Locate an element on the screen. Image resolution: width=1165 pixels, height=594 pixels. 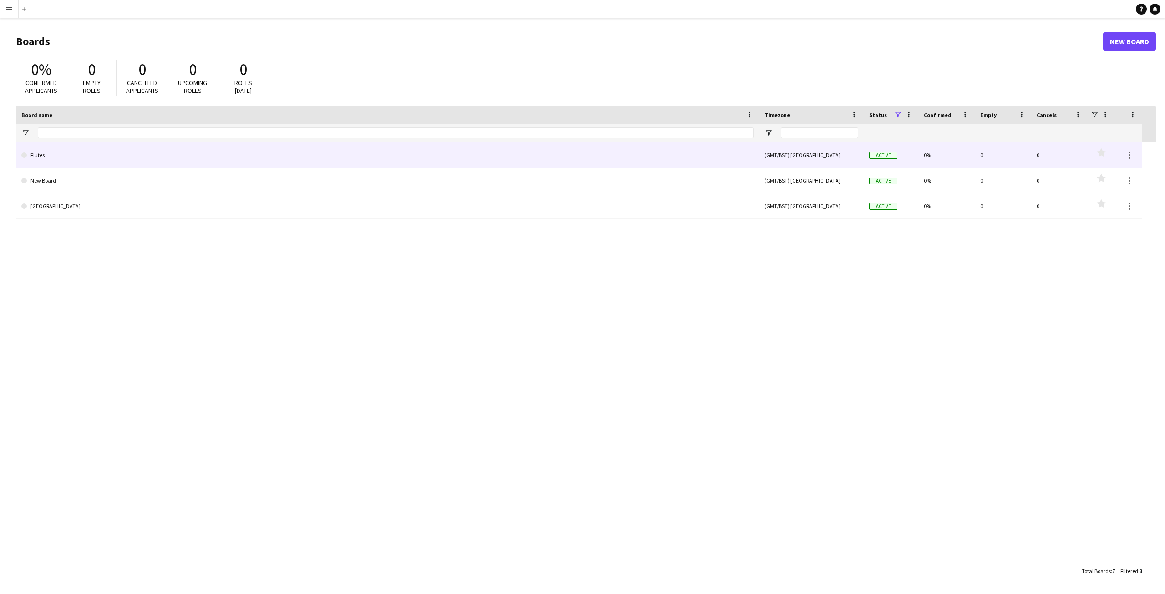
span: Board name is located at coordinates (37, 115).